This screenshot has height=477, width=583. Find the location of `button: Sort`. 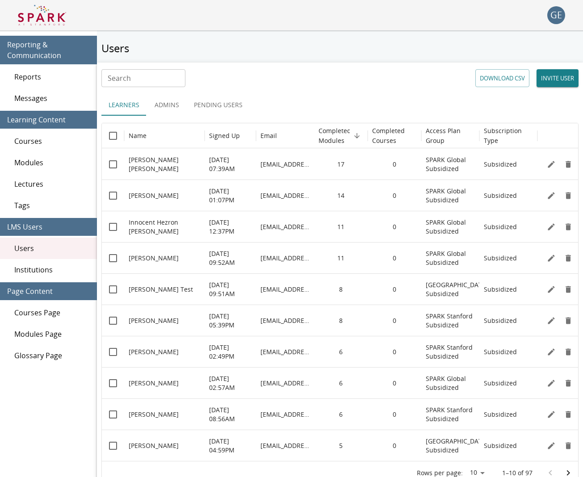

button: Sort is located at coordinates (357, 136).